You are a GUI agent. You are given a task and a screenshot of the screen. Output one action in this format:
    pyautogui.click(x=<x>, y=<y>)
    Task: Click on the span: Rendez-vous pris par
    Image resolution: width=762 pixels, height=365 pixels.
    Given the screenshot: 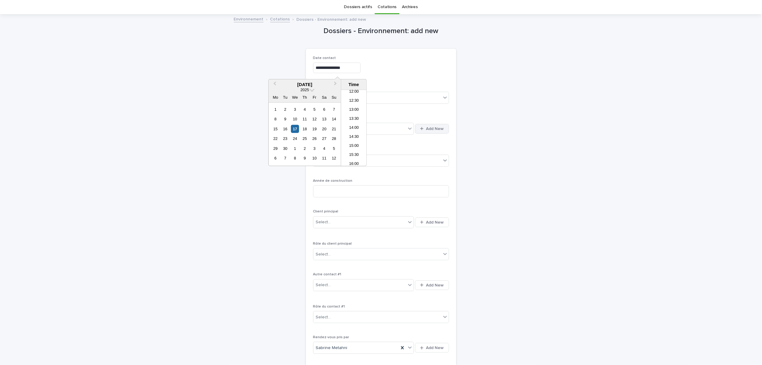 What is the action you would take?
    pyautogui.click(x=331, y=337)
    